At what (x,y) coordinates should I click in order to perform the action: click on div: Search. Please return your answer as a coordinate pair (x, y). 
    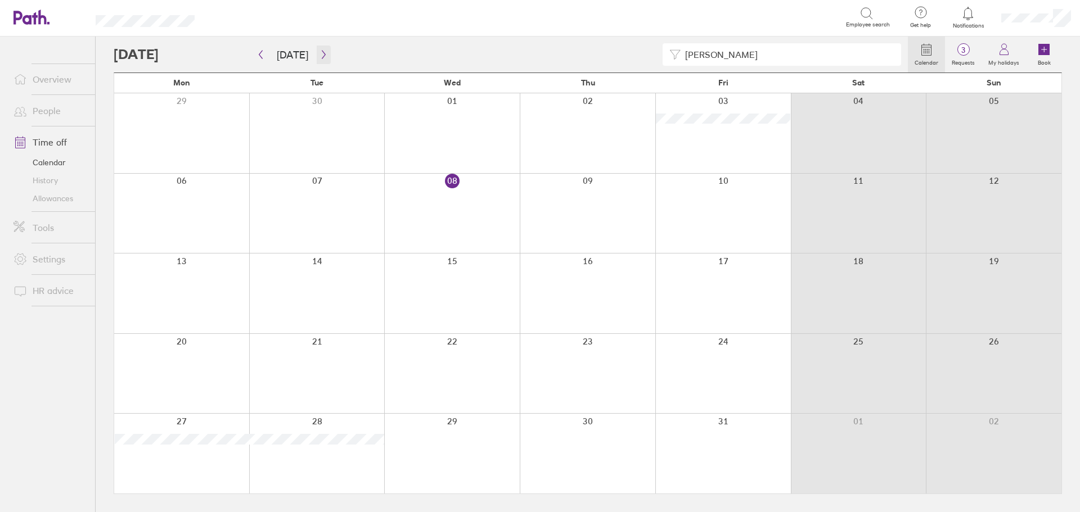
    Looking at the image, I should click on (239, 17).